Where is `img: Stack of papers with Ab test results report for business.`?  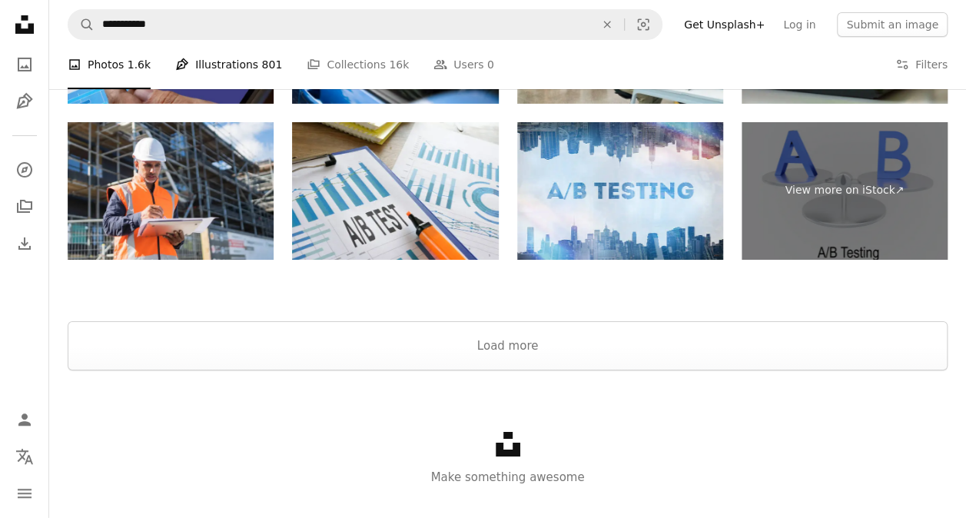 img: Stack of papers with Ab test results report for business. is located at coordinates (395, 191).